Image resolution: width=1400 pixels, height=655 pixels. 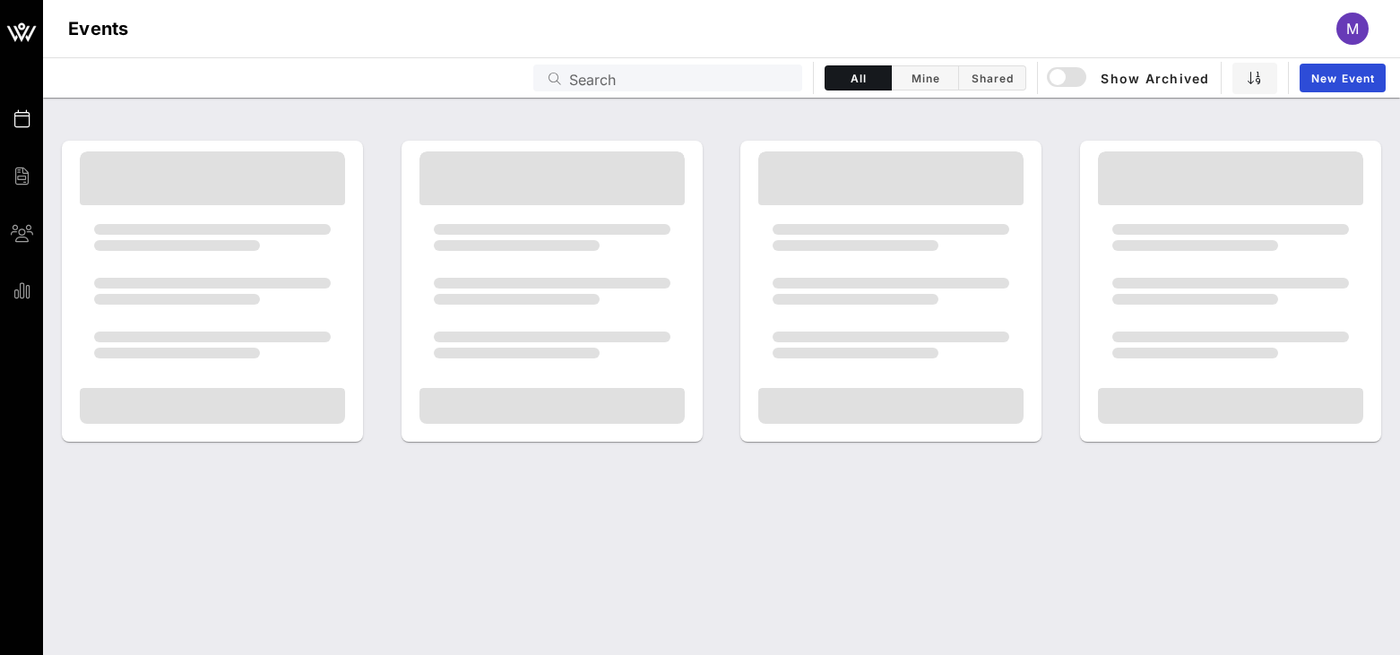 What do you see at coordinates (1353, 29) in the screenshot?
I see `div: M` at bounding box center [1353, 29].